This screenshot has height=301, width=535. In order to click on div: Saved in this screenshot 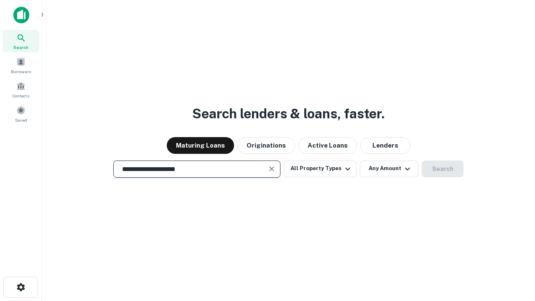, I will do `click(21, 114)`.